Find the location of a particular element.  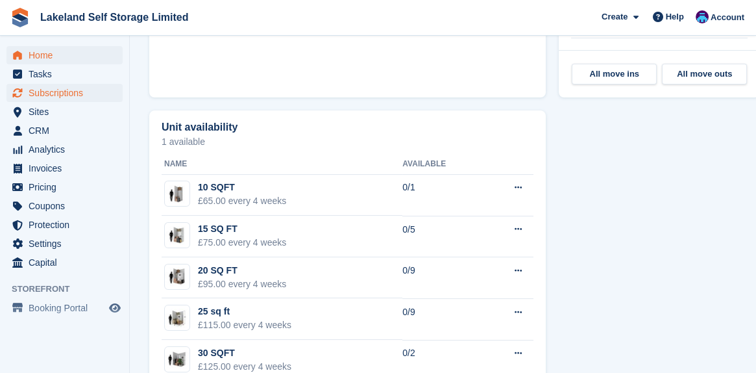

img: 25.jpg is located at coordinates (177, 318).